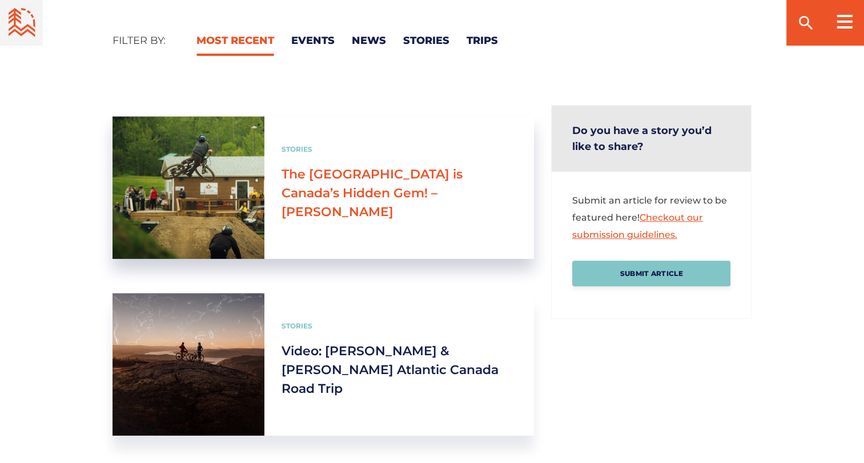  Describe the element at coordinates (235, 41) in the screenshot. I see `a: Most Recent` at that location.